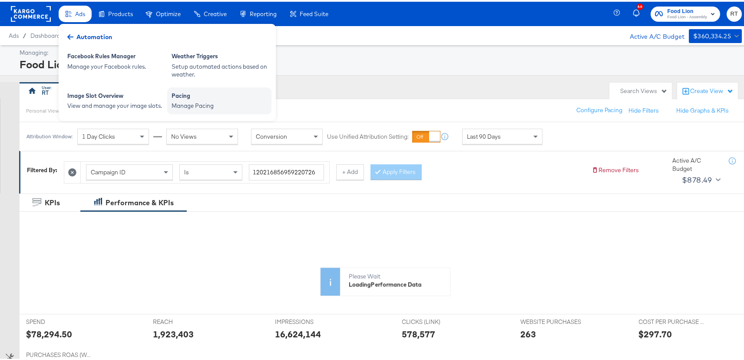  Describe the element at coordinates (685, 12) in the screenshot. I see `button: Food LionFood Lion - Assembly` at that location.